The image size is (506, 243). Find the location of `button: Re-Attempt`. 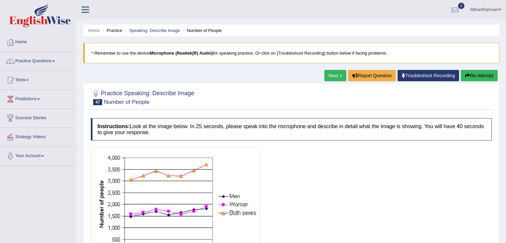

button: Re-Attempt is located at coordinates (479, 76).